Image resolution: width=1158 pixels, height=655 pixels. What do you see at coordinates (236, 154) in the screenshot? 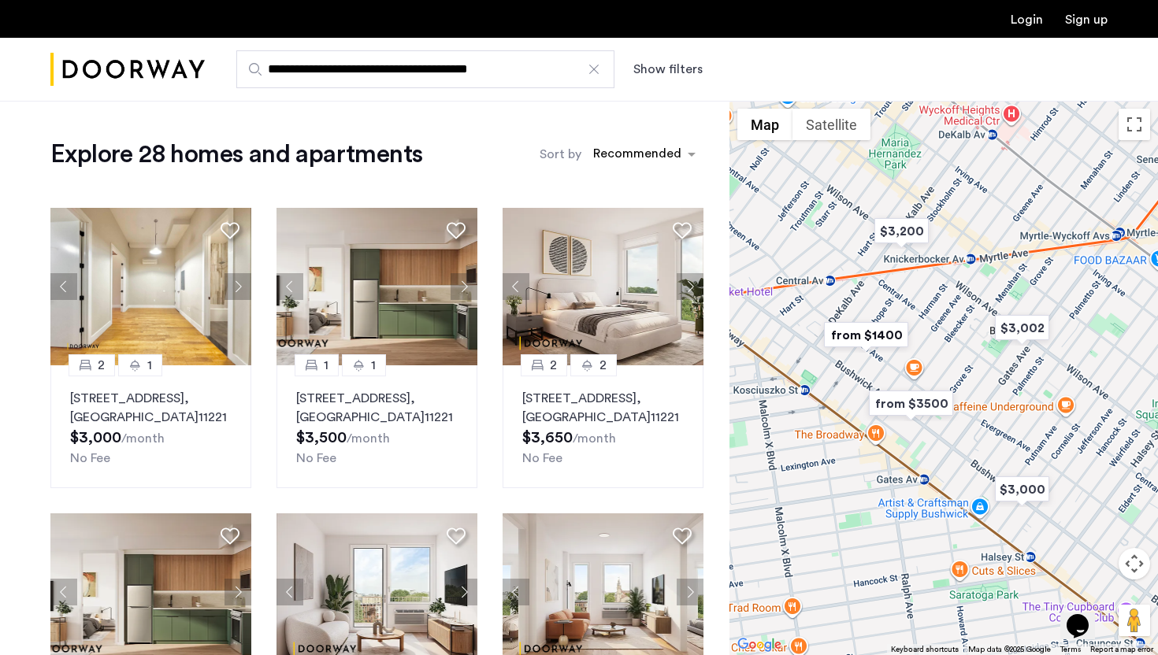
I see `h1: Explore 28 homes and apartments` at bounding box center [236, 154].